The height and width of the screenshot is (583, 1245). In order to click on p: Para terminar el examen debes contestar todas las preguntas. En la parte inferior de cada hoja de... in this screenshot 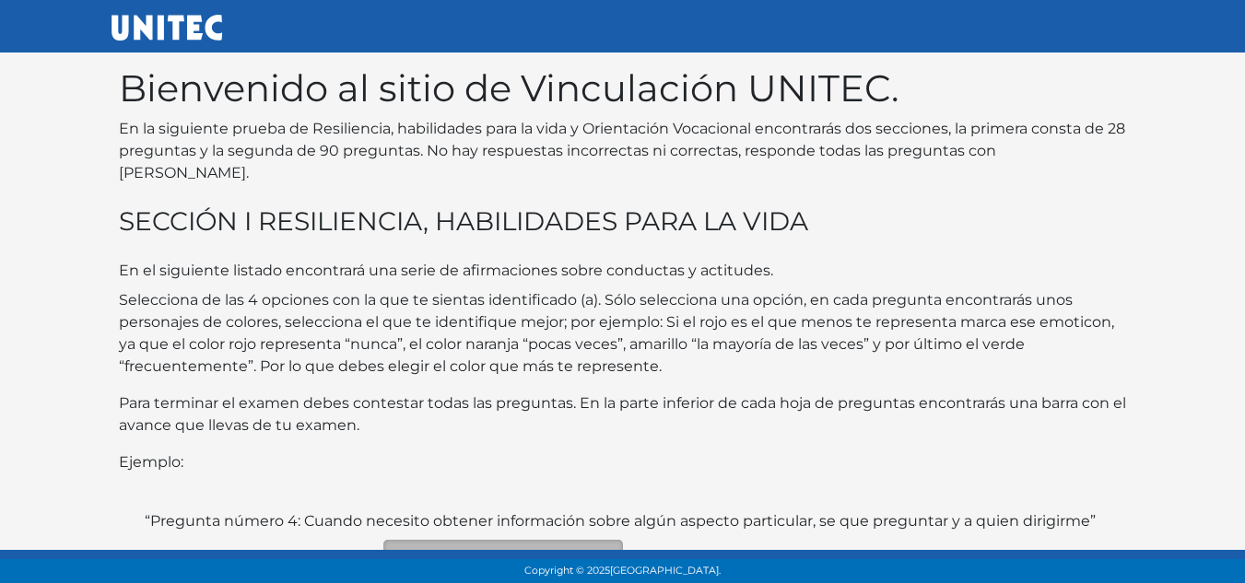, I will do `click(623, 415)`.